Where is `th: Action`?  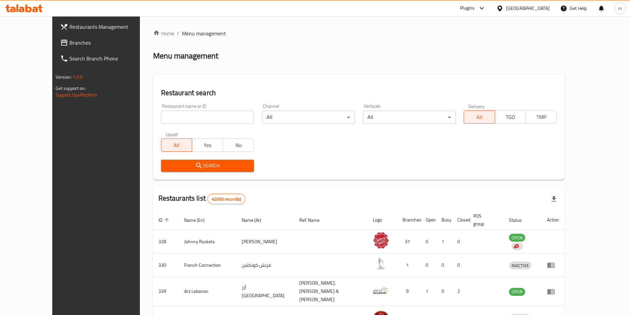
th: Action is located at coordinates (553, 220).